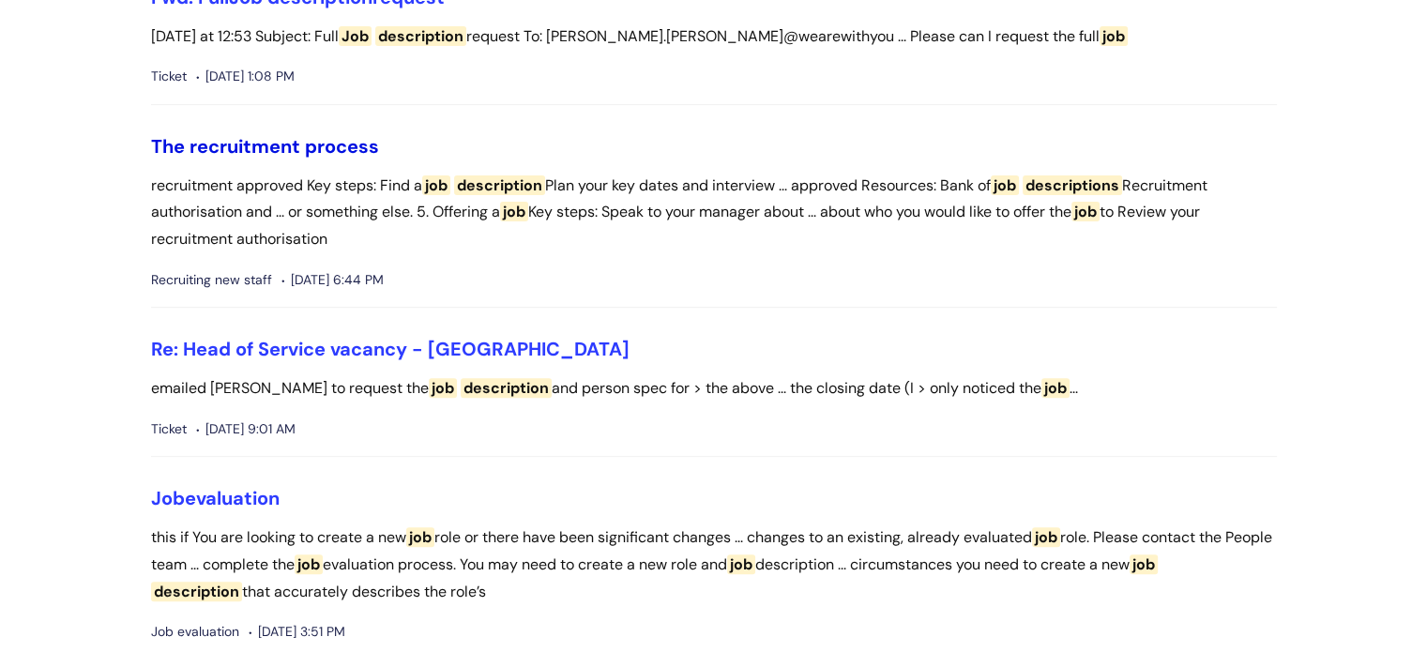 Image resolution: width=1427 pixels, height=652 pixels. I want to click on p: recruitment approved Key steps: Find a Plan your key dates and interview ... approved Resources: ..., so click(714, 213).